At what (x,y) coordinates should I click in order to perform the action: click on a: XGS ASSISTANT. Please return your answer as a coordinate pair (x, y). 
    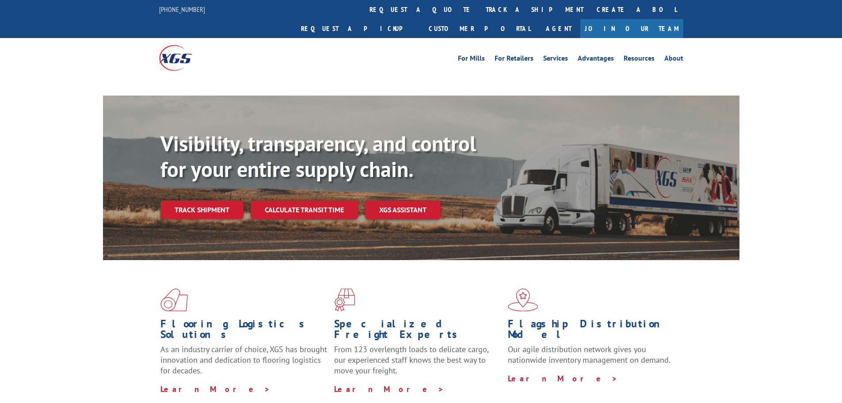
    Looking at the image, I should click on (403, 209).